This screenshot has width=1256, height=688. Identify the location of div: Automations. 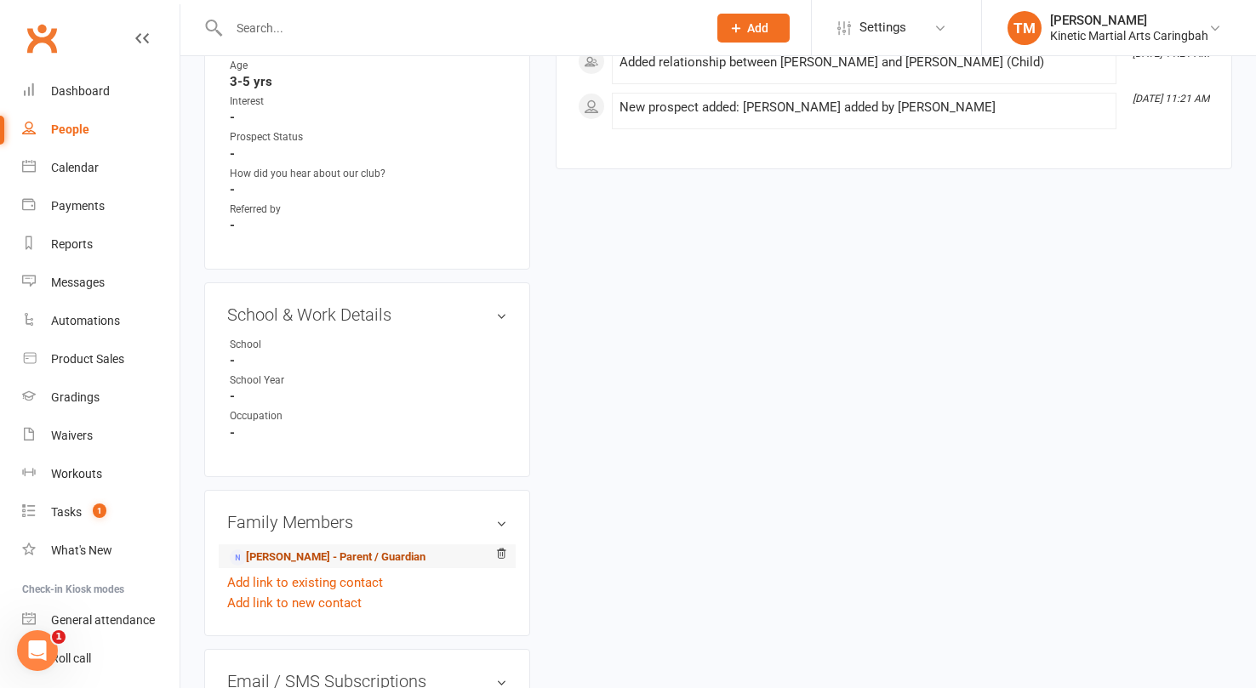
(85, 321).